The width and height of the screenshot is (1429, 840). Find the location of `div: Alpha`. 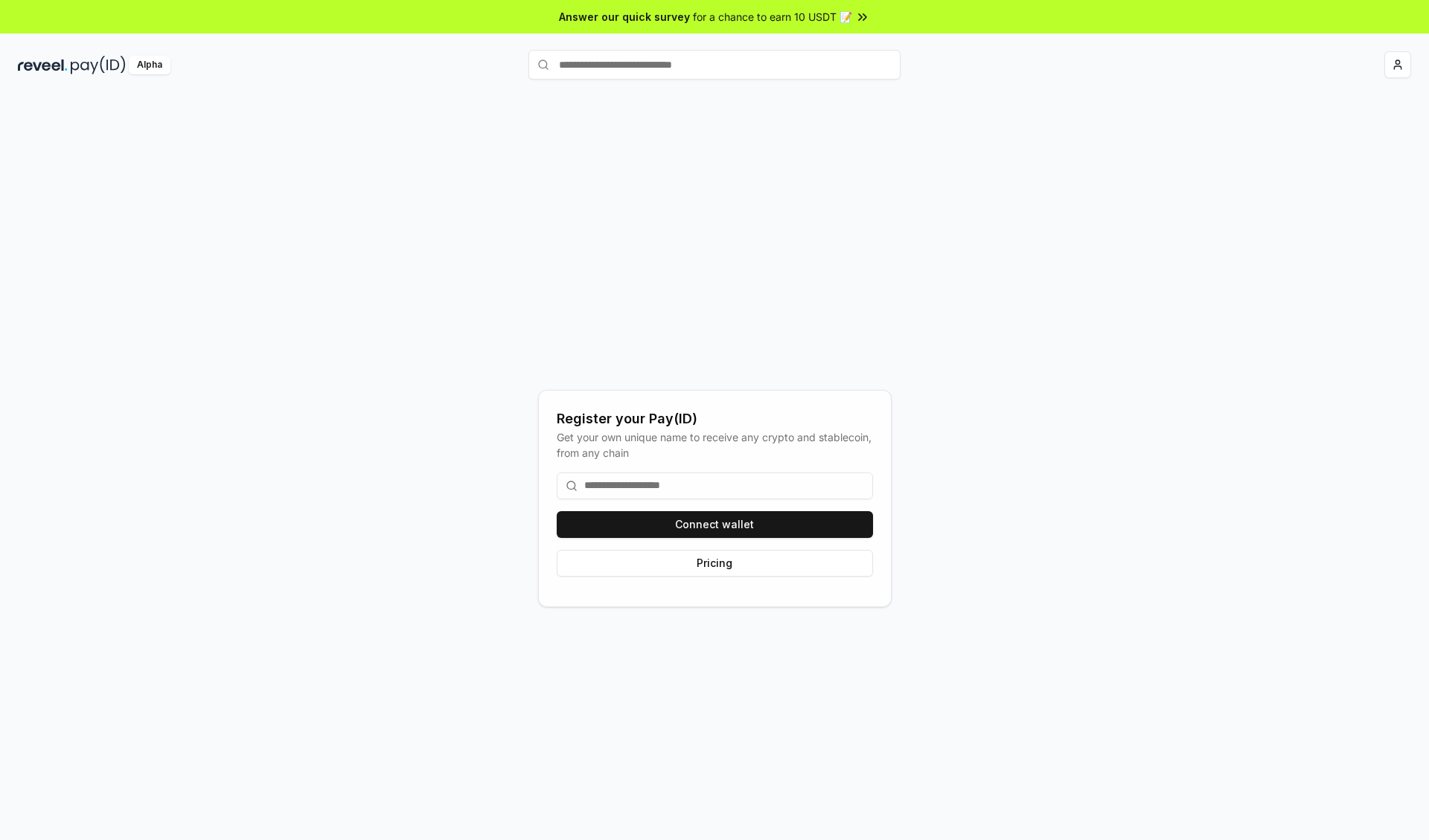

div: Alpha is located at coordinates (150, 65).